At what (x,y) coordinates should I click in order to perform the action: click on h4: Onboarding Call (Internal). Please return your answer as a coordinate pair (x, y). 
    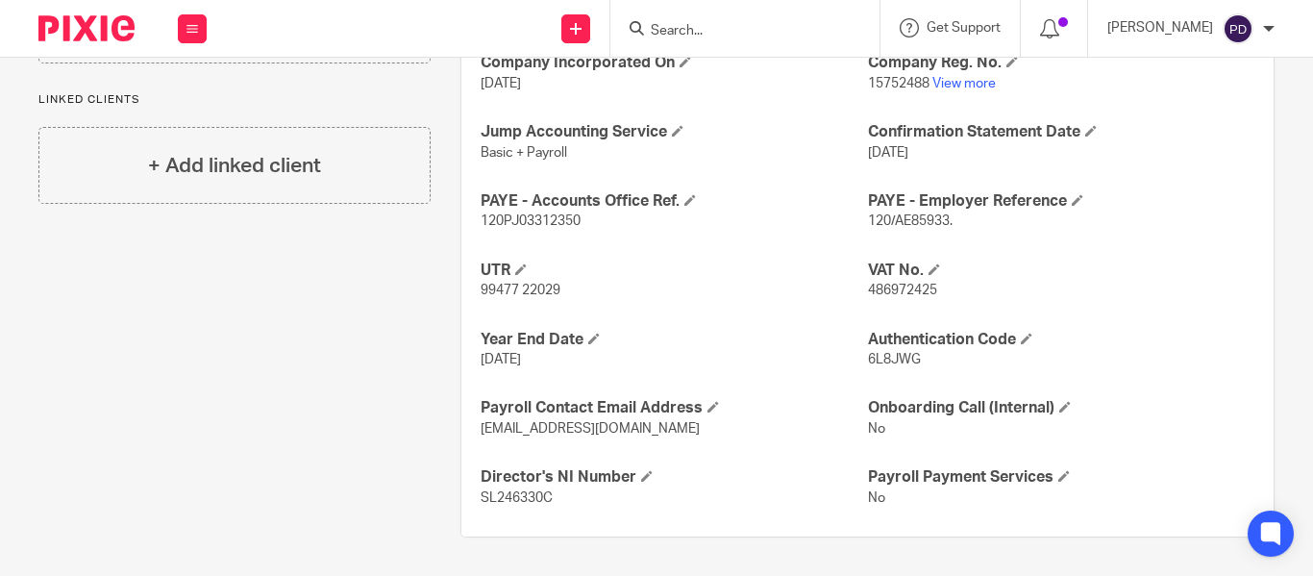
    Looking at the image, I should click on (1061, 407).